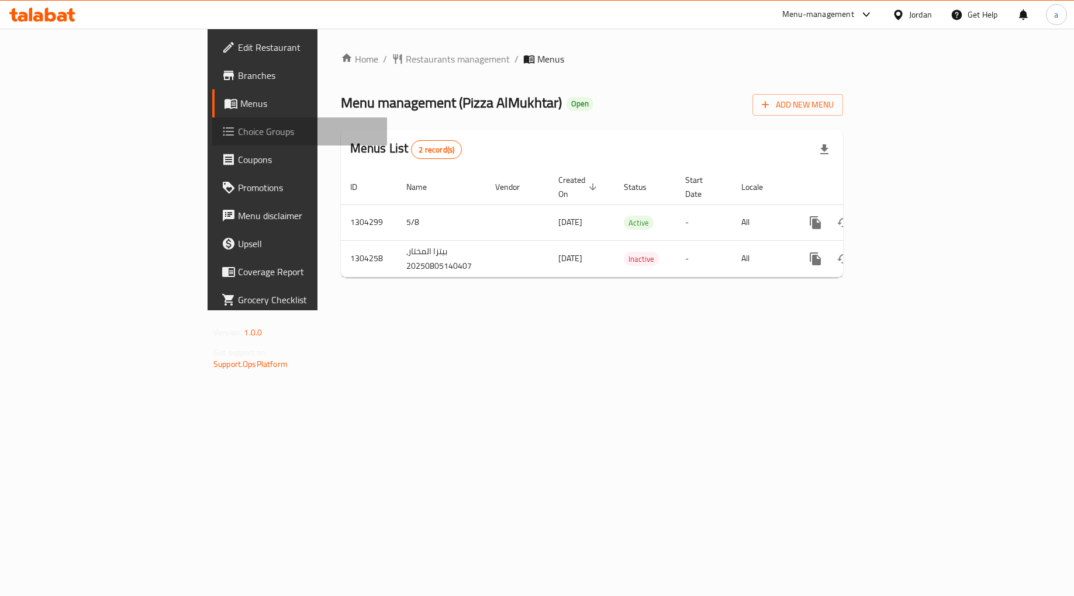  I want to click on span: Add New Menu, so click(798, 105).